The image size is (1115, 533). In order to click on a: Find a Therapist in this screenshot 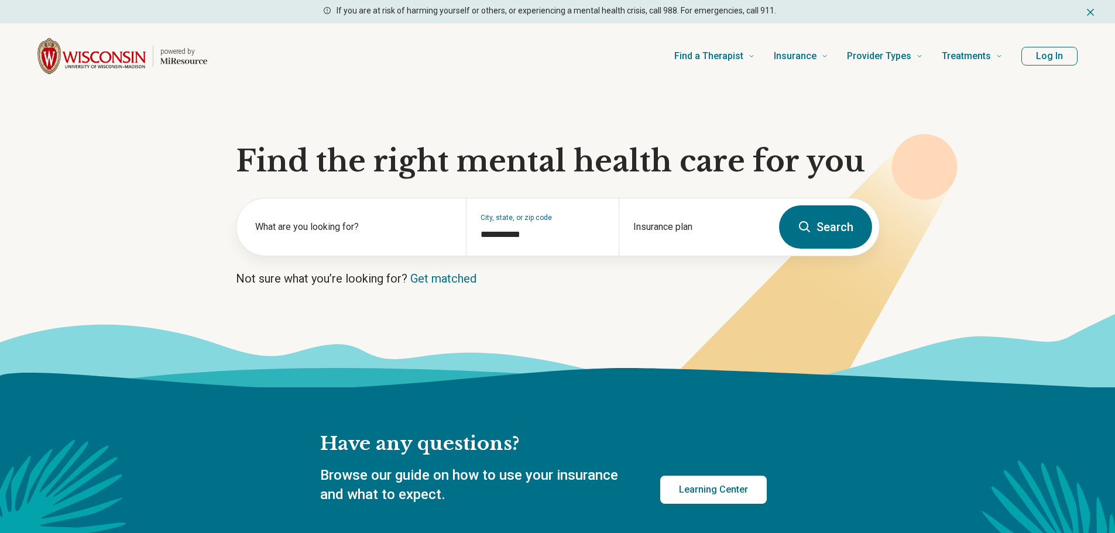, I will do `click(715, 56)`.